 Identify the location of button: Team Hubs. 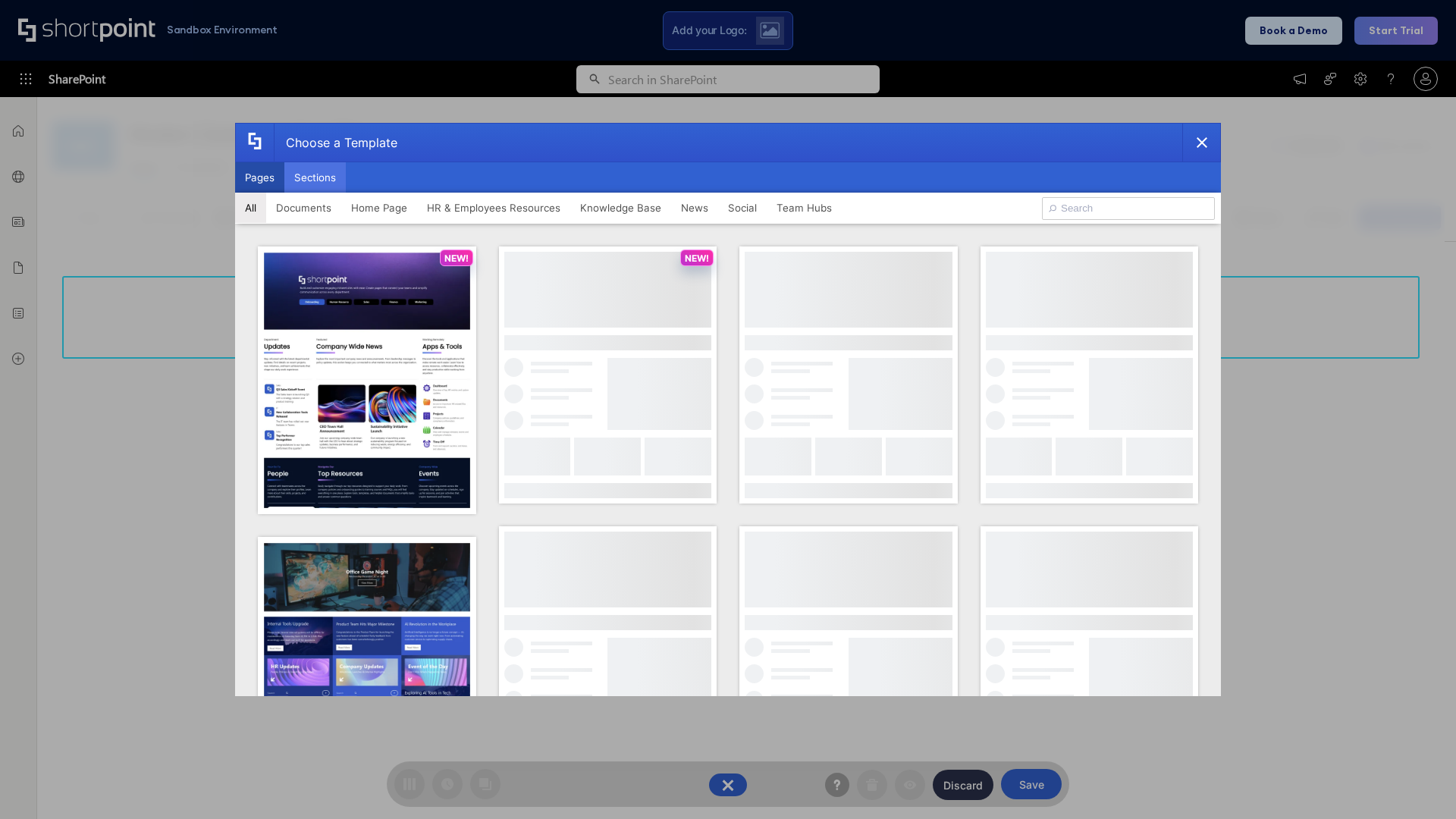
(803, 208).